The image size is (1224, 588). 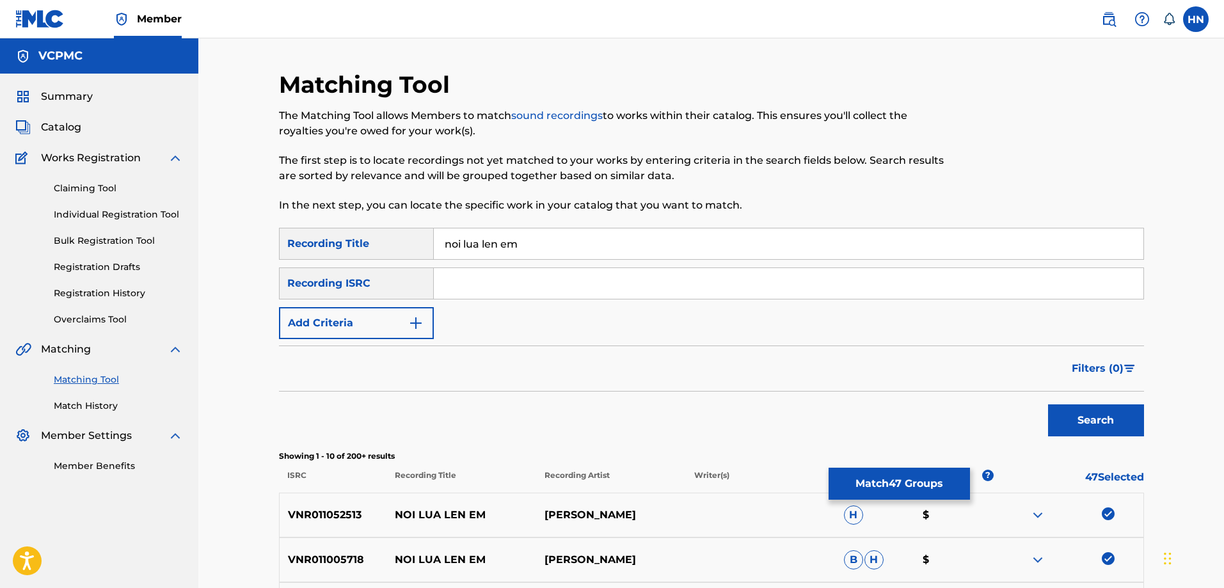 I want to click on img: Top Rightsholder, so click(x=122, y=19).